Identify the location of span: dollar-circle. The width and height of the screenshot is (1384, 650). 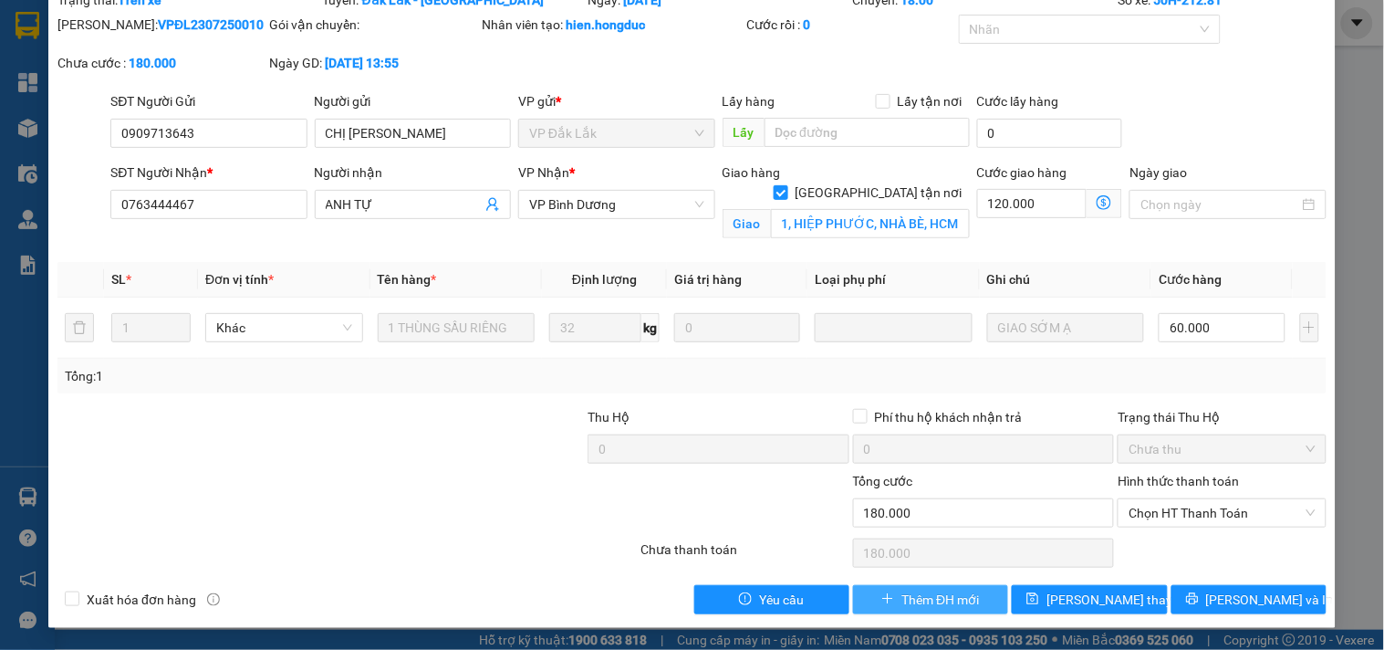
(1104, 203).